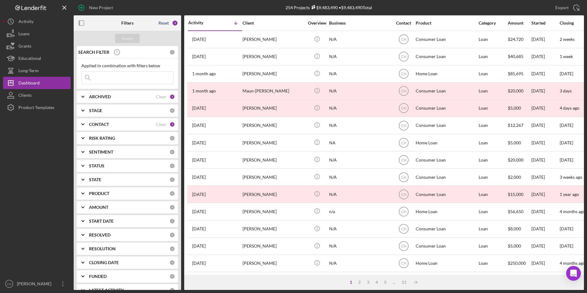 This screenshot has height=293, width=587. Describe the element at coordinates (37, 34) in the screenshot. I see `button: Loans` at that location.